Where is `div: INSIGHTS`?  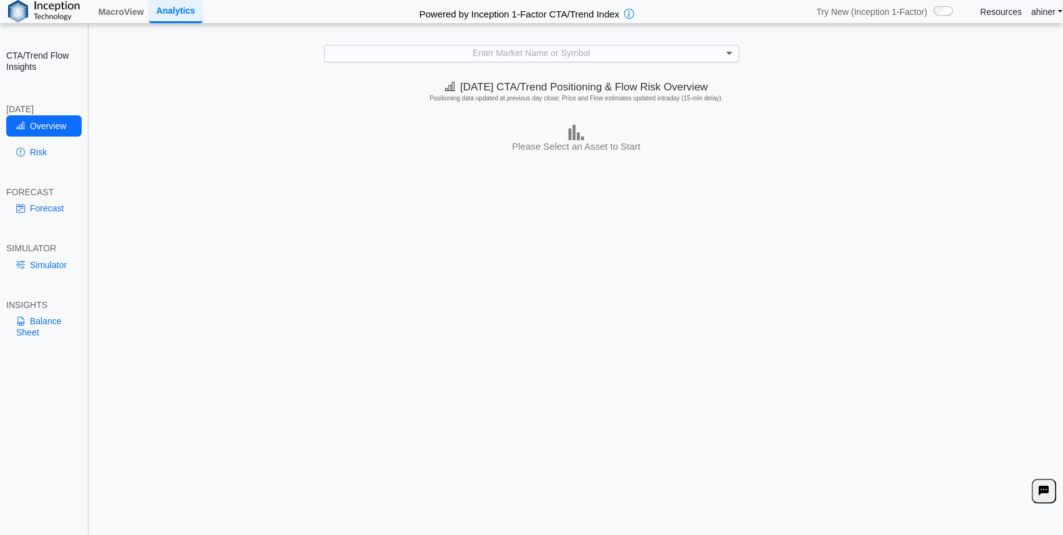 div: INSIGHTS is located at coordinates (44, 305).